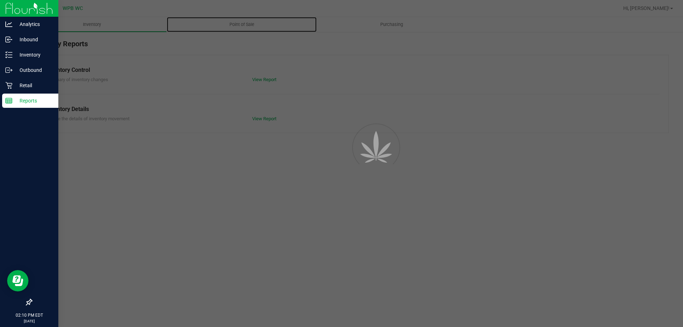 Image resolution: width=683 pixels, height=327 pixels. What do you see at coordinates (34, 101) in the screenshot?
I see `p: Reports` at bounding box center [34, 101].